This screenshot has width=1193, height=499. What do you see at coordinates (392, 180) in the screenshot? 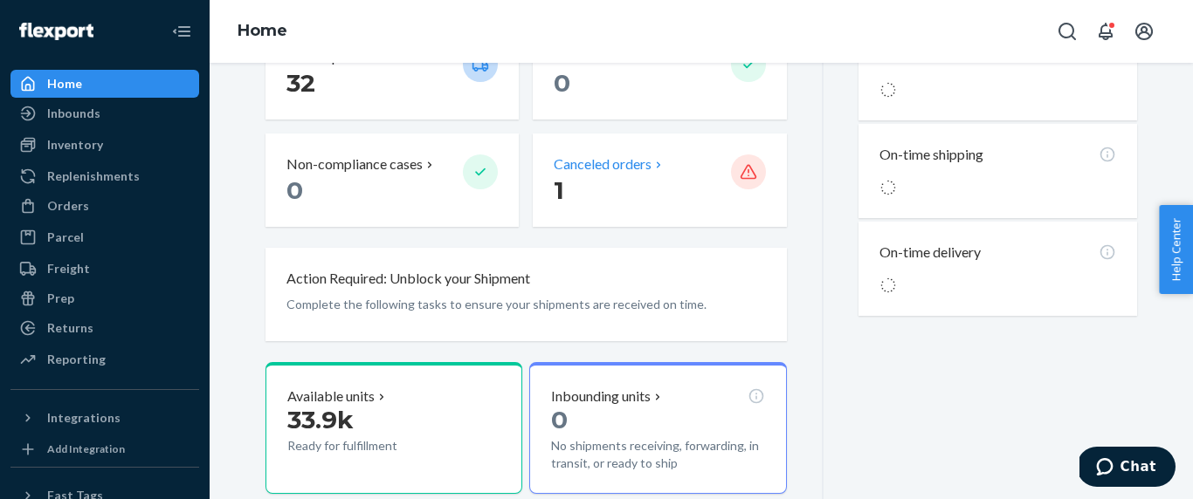
I see `button: Non-compliance cases 0` at bounding box center [392, 180].